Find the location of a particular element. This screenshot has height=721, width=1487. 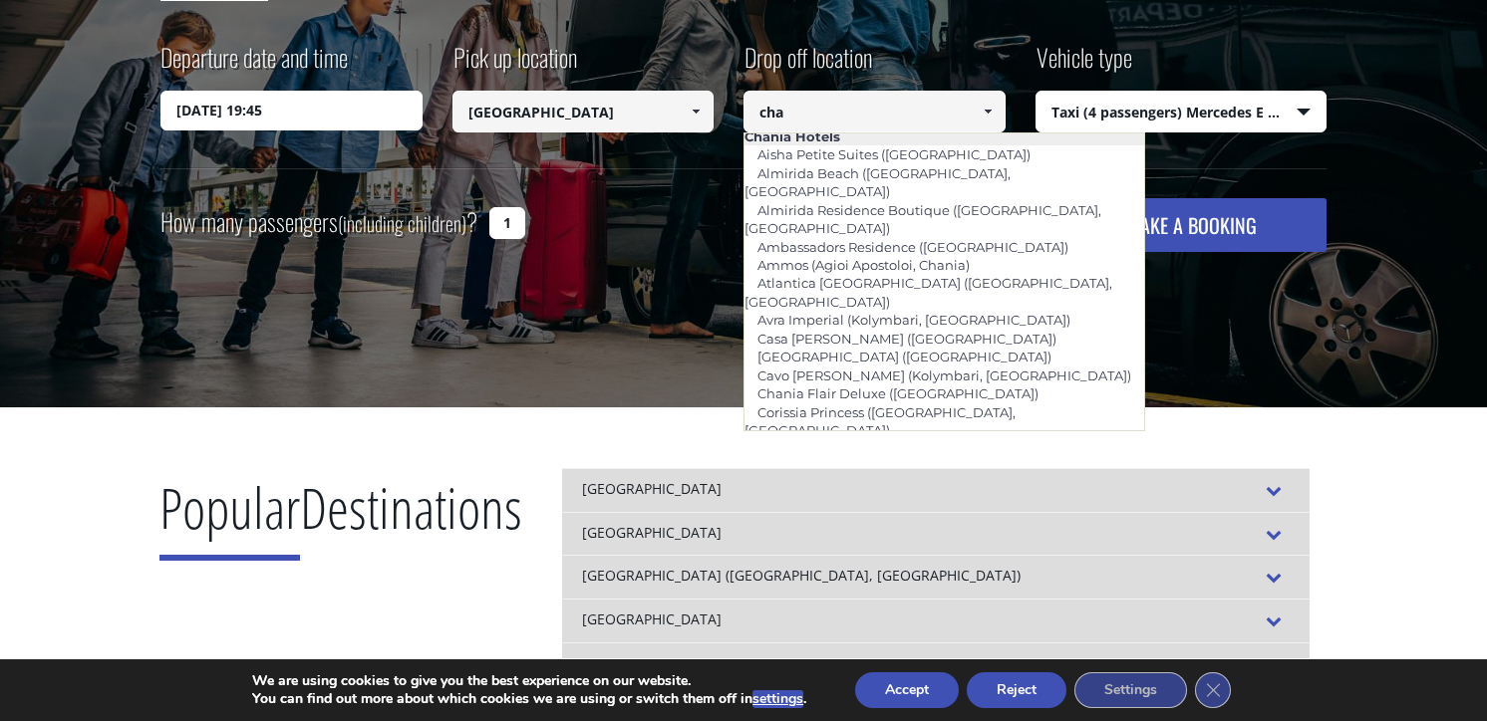

p: You can find out more about which cookies we are using or switch them off in . is located at coordinates (529, 700).